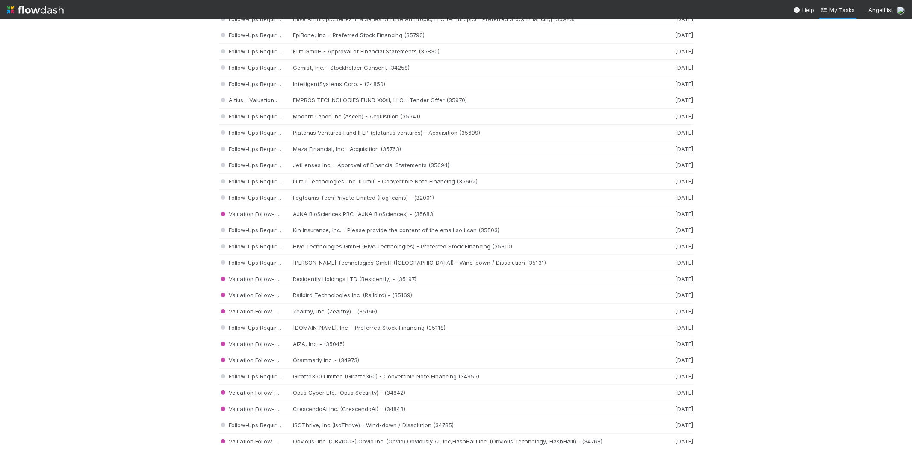  What do you see at coordinates (468, 295) in the screenshot?
I see `div: Railbird Technologies Inc. (Railbird) - (35169)` at bounding box center [468, 295].